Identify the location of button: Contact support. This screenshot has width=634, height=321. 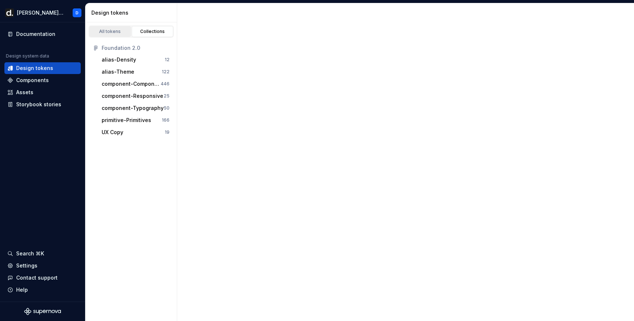
(43, 278).